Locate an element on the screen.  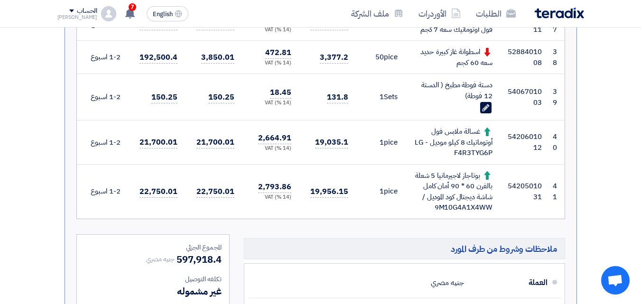
a: الأوردرات is located at coordinates (439, 13).